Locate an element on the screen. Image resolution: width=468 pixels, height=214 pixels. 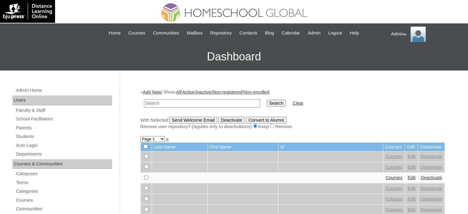
a: Calendar is located at coordinates (291, 33).